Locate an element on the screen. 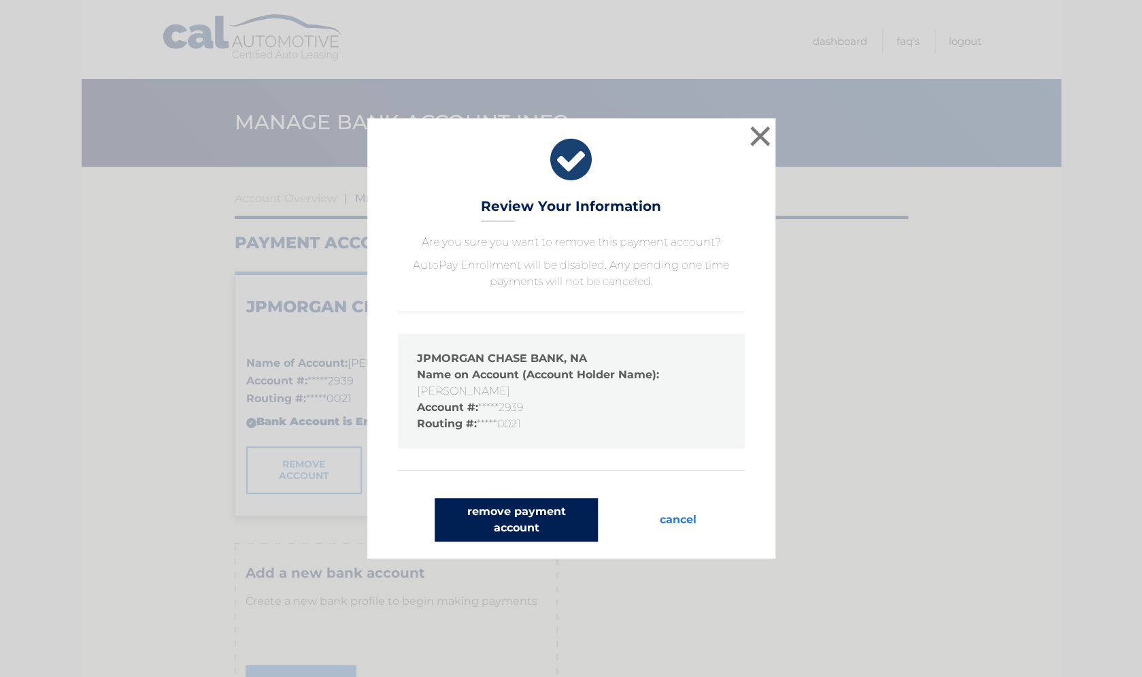 The height and width of the screenshot is (677, 1142). strong: JPMORGAN CHASE BANK, NA is located at coordinates (502, 358).